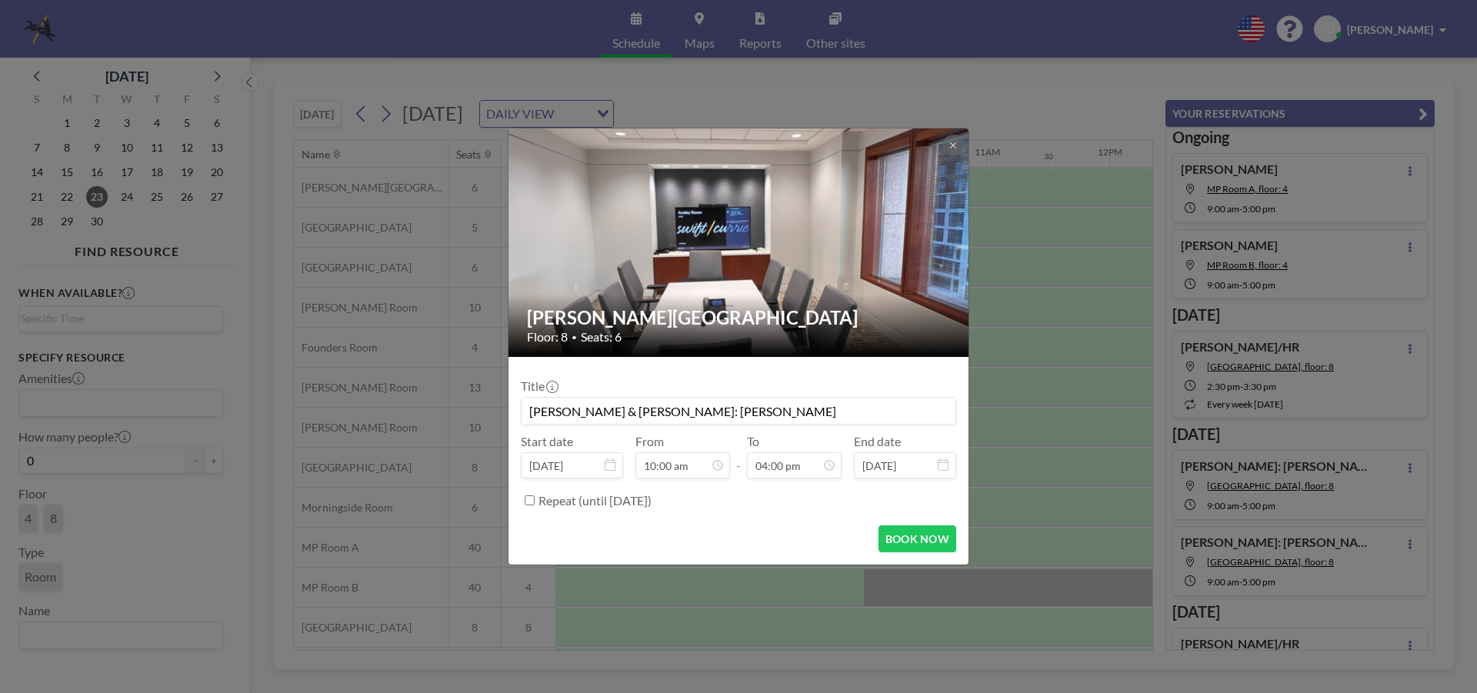 The height and width of the screenshot is (693, 1477). What do you see at coordinates (539, 386) in the screenshot?
I see `label: Title` at bounding box center [539, 386].